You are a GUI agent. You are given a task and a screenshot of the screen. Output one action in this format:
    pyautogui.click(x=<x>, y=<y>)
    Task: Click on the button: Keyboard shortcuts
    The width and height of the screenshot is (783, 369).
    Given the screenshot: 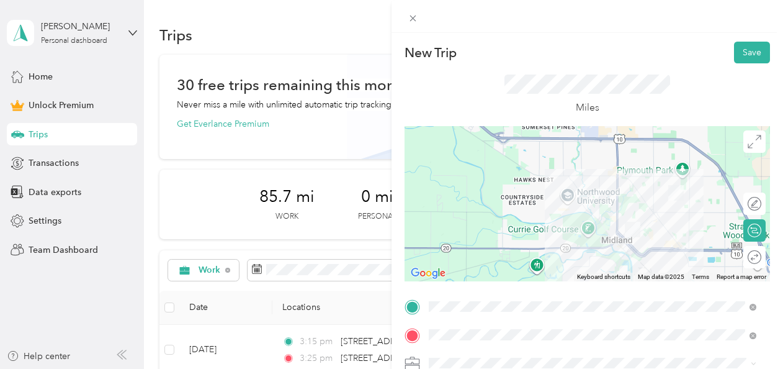 What is the action you would take?
    pyautogui.click(x=604, y=277)
    